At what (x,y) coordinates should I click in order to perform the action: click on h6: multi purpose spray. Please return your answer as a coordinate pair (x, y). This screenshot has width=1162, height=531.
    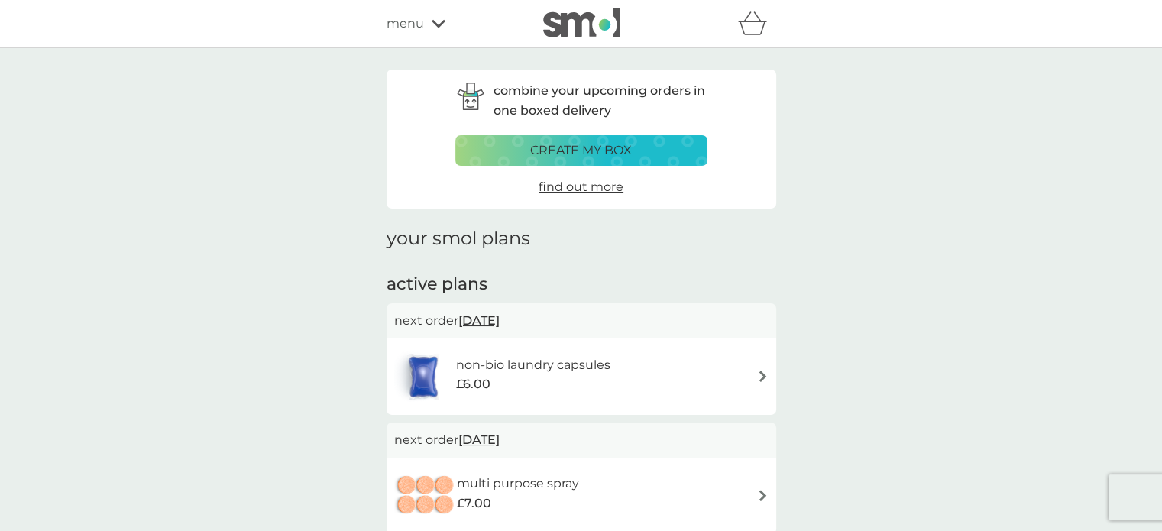
    Looking at the image, I should click on (518, 483).